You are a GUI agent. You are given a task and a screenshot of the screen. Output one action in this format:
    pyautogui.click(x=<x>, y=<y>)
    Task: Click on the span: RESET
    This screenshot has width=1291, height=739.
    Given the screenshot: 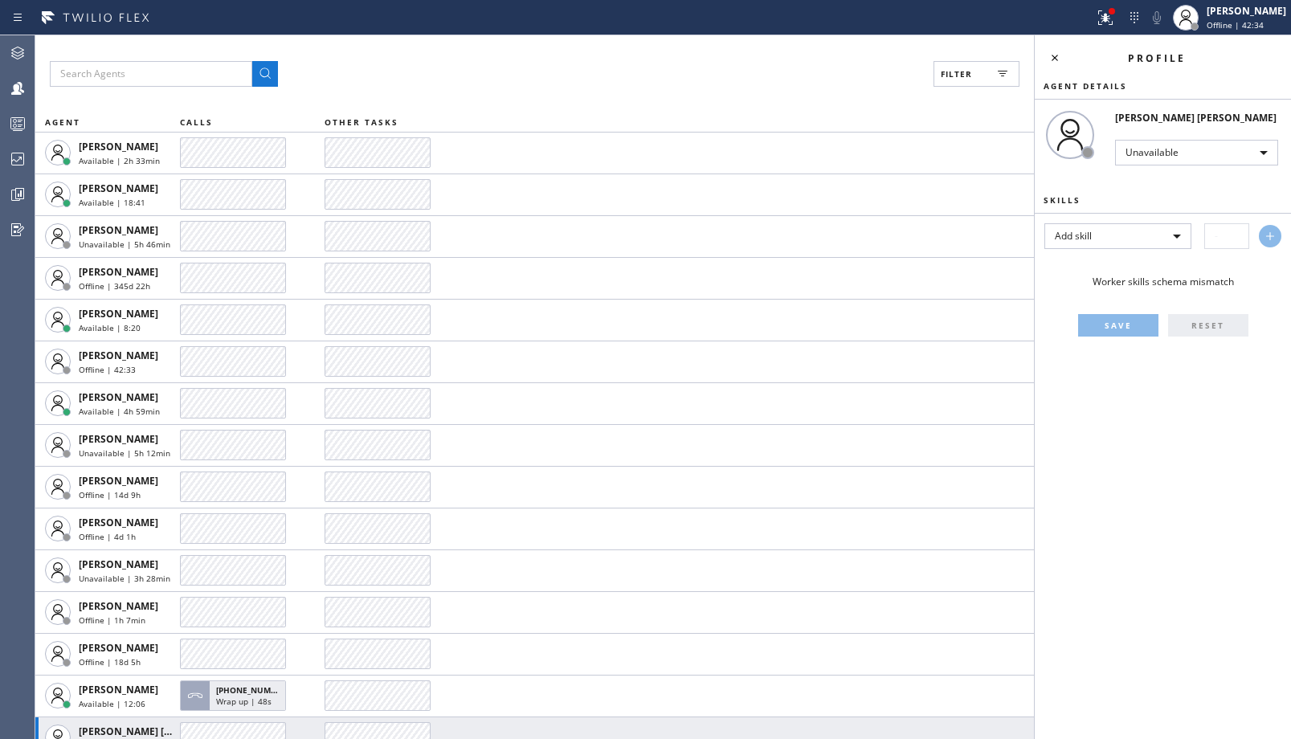 What is the action you would take?
    pyautogui.click(x=1208, y=325)
    